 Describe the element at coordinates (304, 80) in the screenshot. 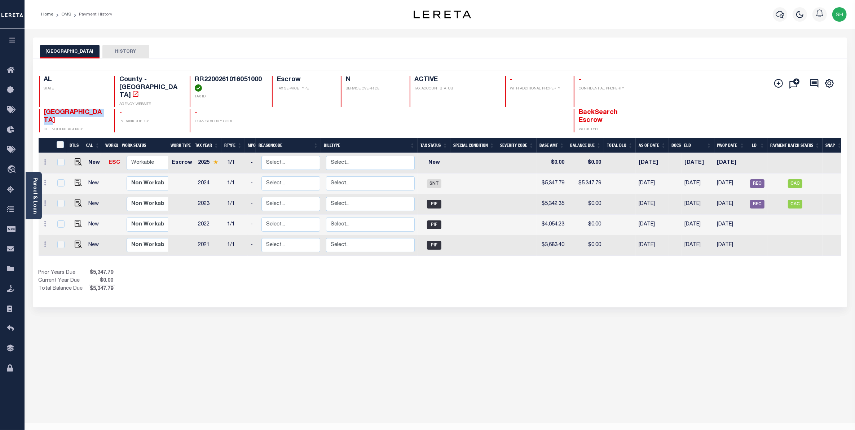

I see `h4: Escrow` at that location.